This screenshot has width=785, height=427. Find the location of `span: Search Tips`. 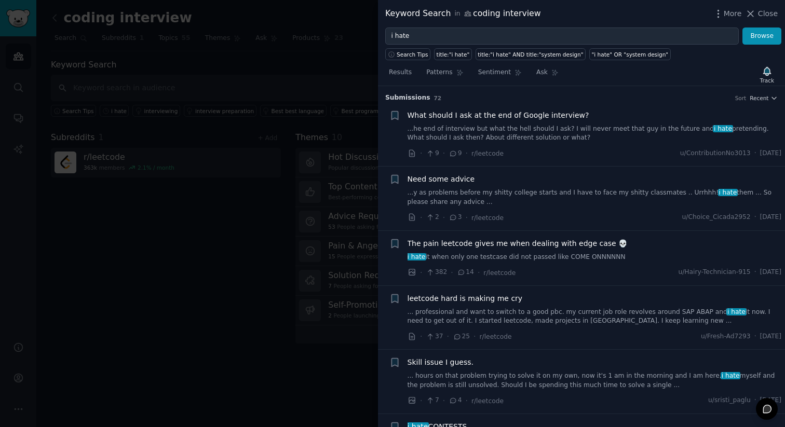

span: Search Tips is located at coordinates (412, 55).